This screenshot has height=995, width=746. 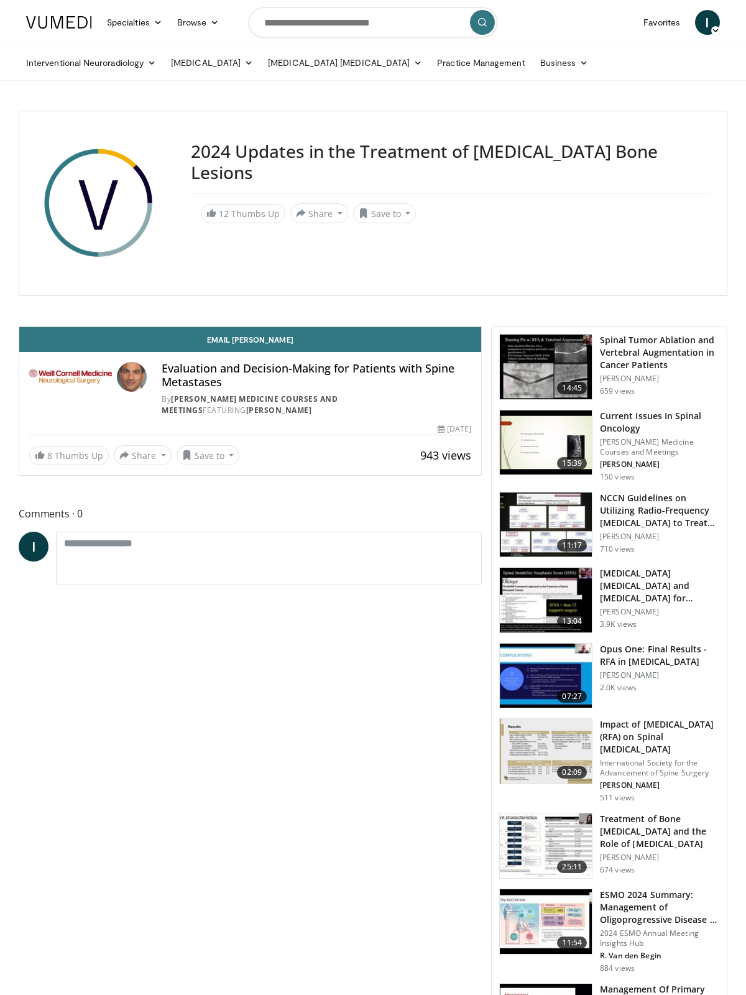 I want to click on span: 13:04, so click(x=572, y=621).